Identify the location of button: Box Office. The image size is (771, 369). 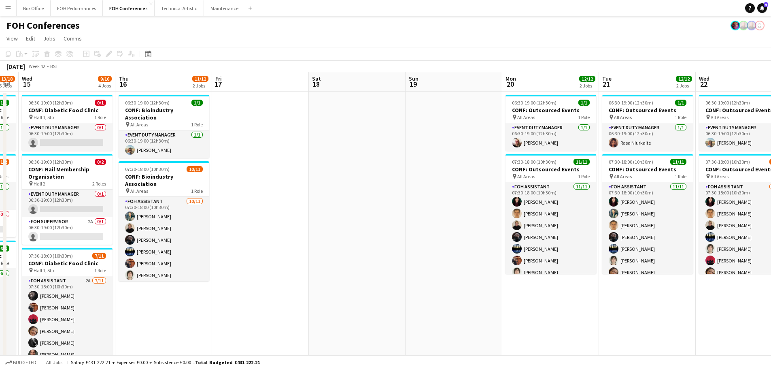
(34, 8).